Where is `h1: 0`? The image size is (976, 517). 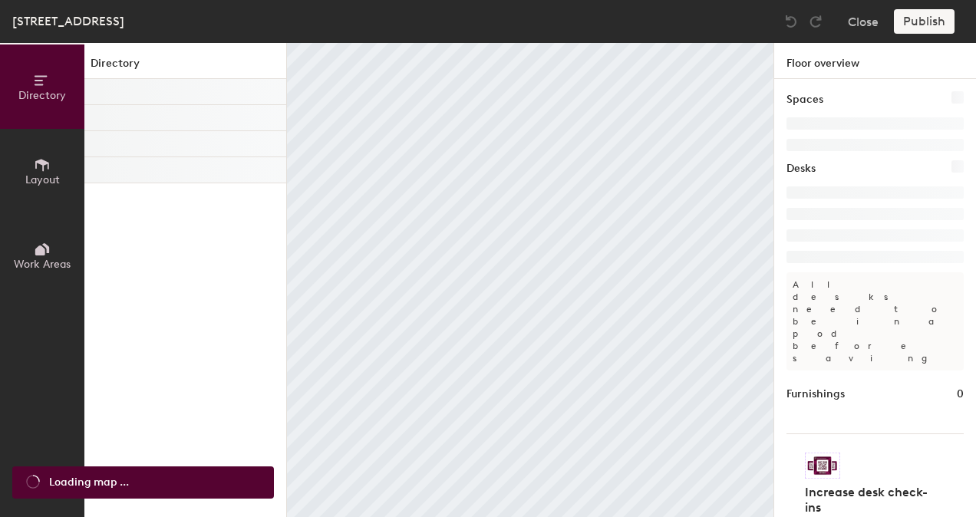 h1: 0 is located at coordinates (960, 394).